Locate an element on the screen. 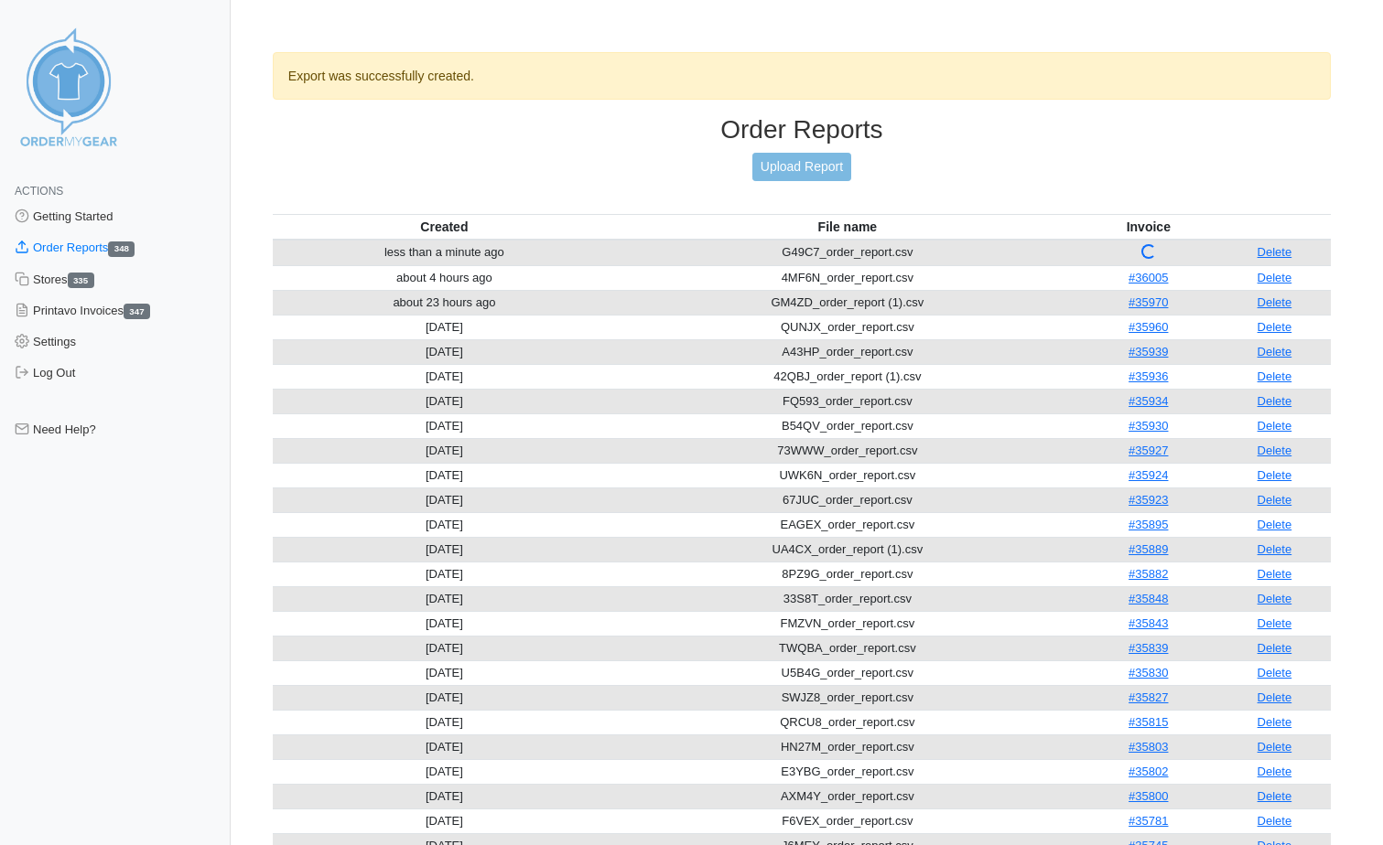  a: #35936 is located at coordinates (1147, 376).